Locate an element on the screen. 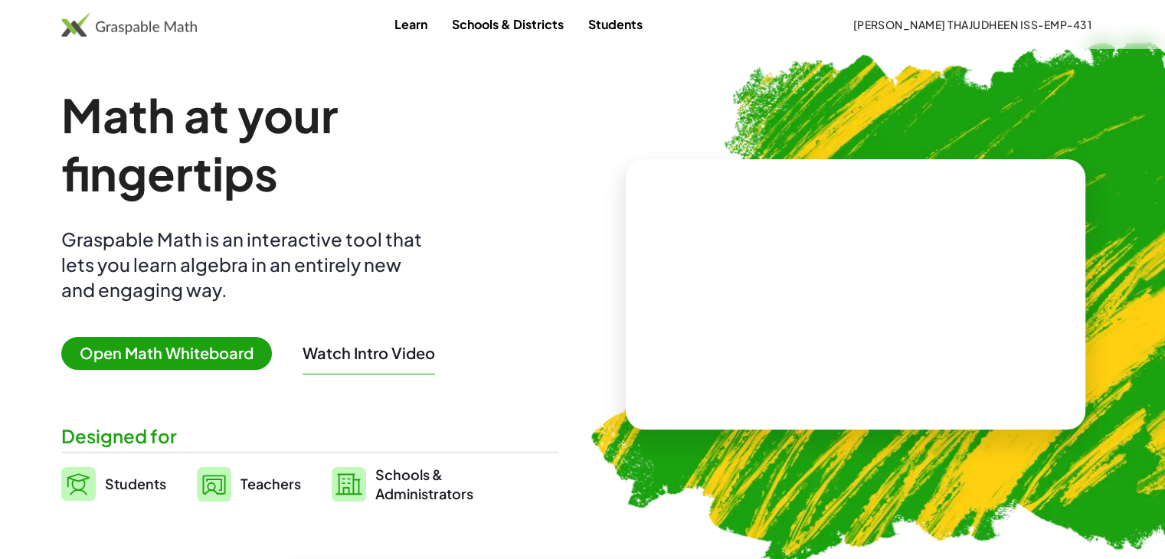  div: Designed for is located at coordinates (309, 436).